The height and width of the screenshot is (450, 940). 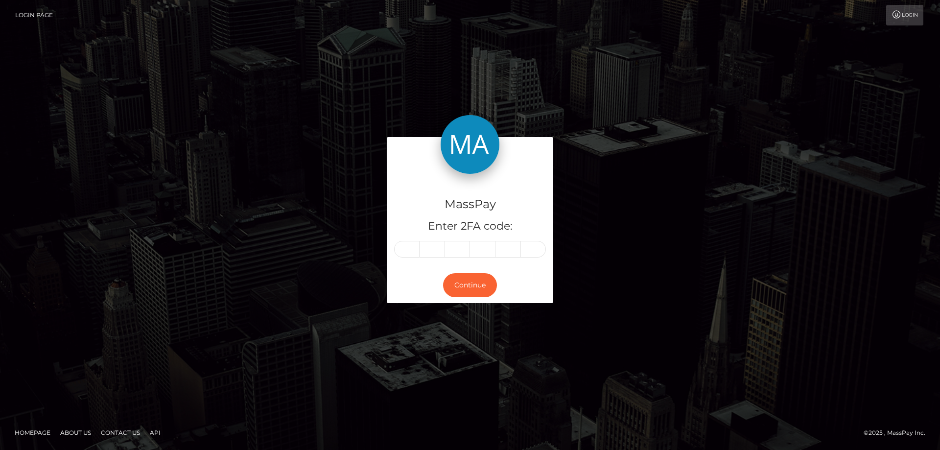 I want to click on h4: MassPay, so click(x=470, y=204).